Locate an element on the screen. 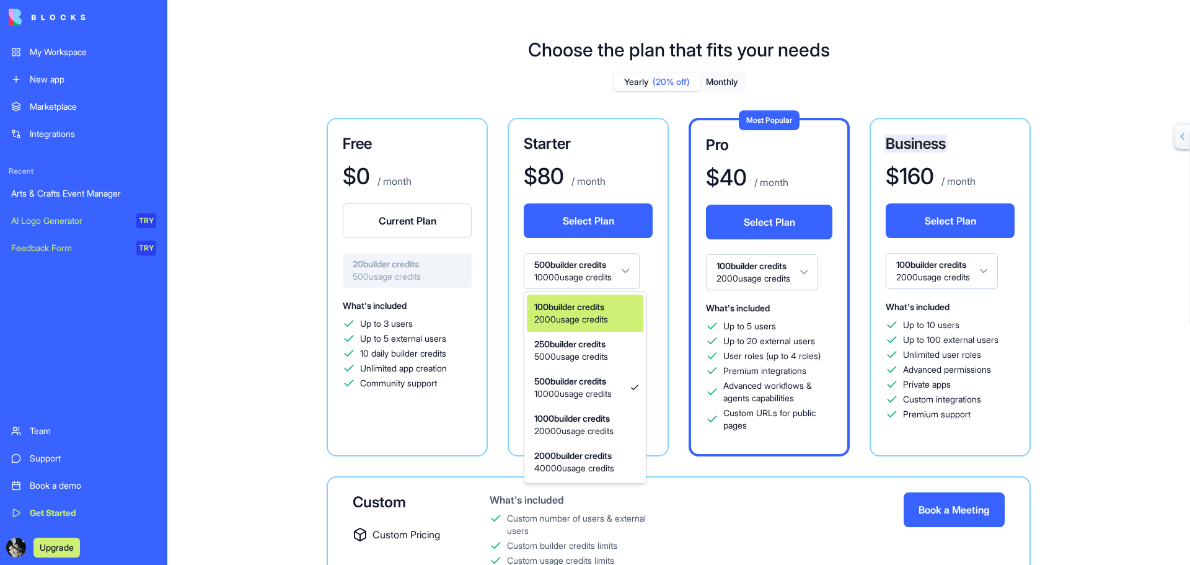  span: Recent is located at coordinates (84, 171).